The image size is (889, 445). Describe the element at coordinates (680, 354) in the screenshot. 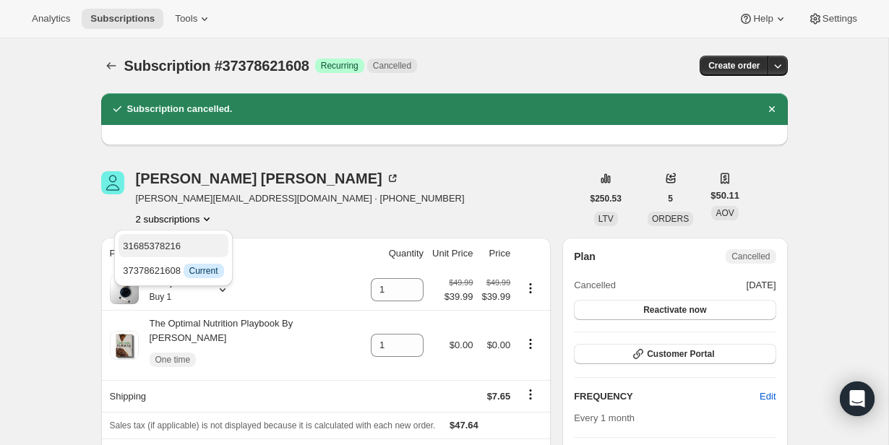

I see `span: Customer Portal` at that location.